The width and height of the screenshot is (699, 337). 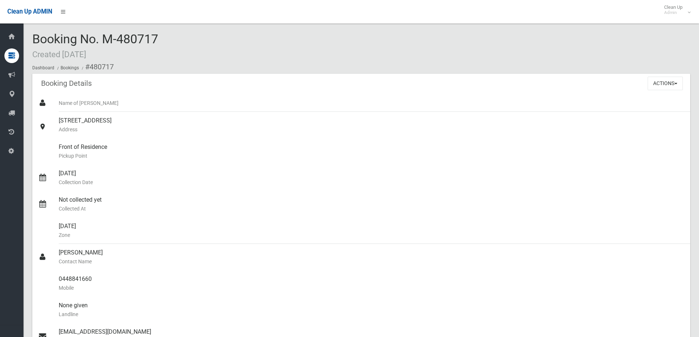 What do you see at coordinates (70, 68) in the screenshot?
I see `a: Bookings` at bounding box center [70, 68].